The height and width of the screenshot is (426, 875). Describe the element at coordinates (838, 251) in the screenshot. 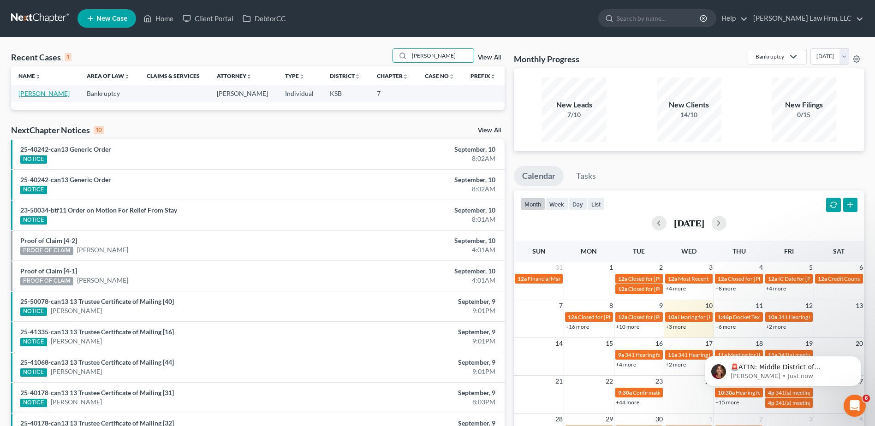

I see `span: Sat` at that location.